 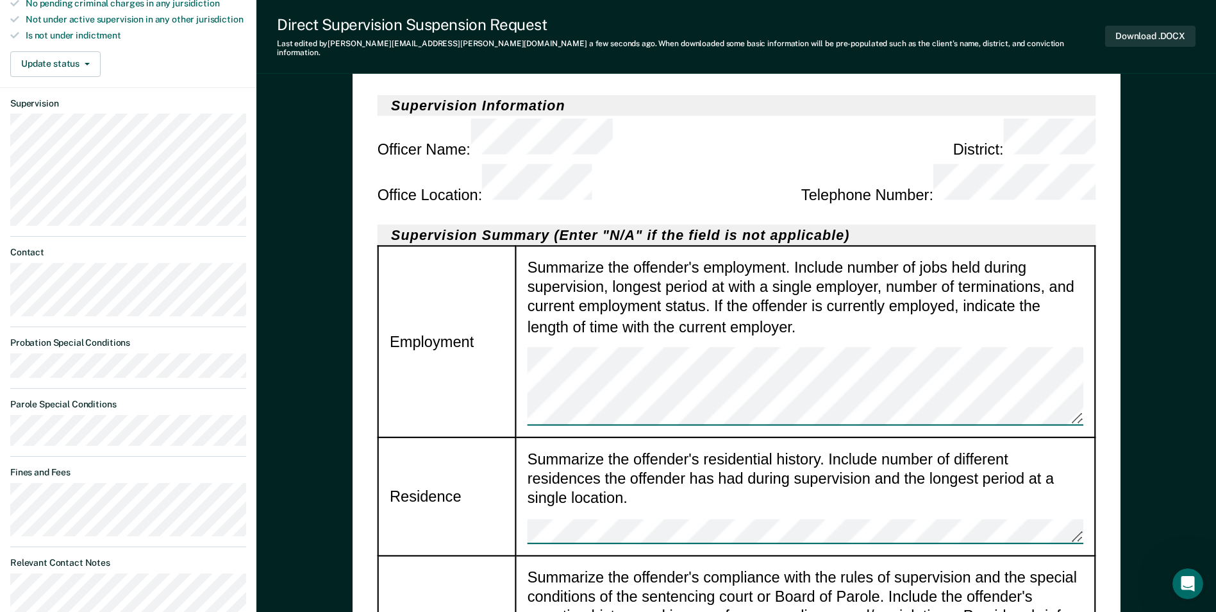 I want to click on div: Summarize the offender's residential history. Include number of different residences the offender..., so click(x=805, y=496).